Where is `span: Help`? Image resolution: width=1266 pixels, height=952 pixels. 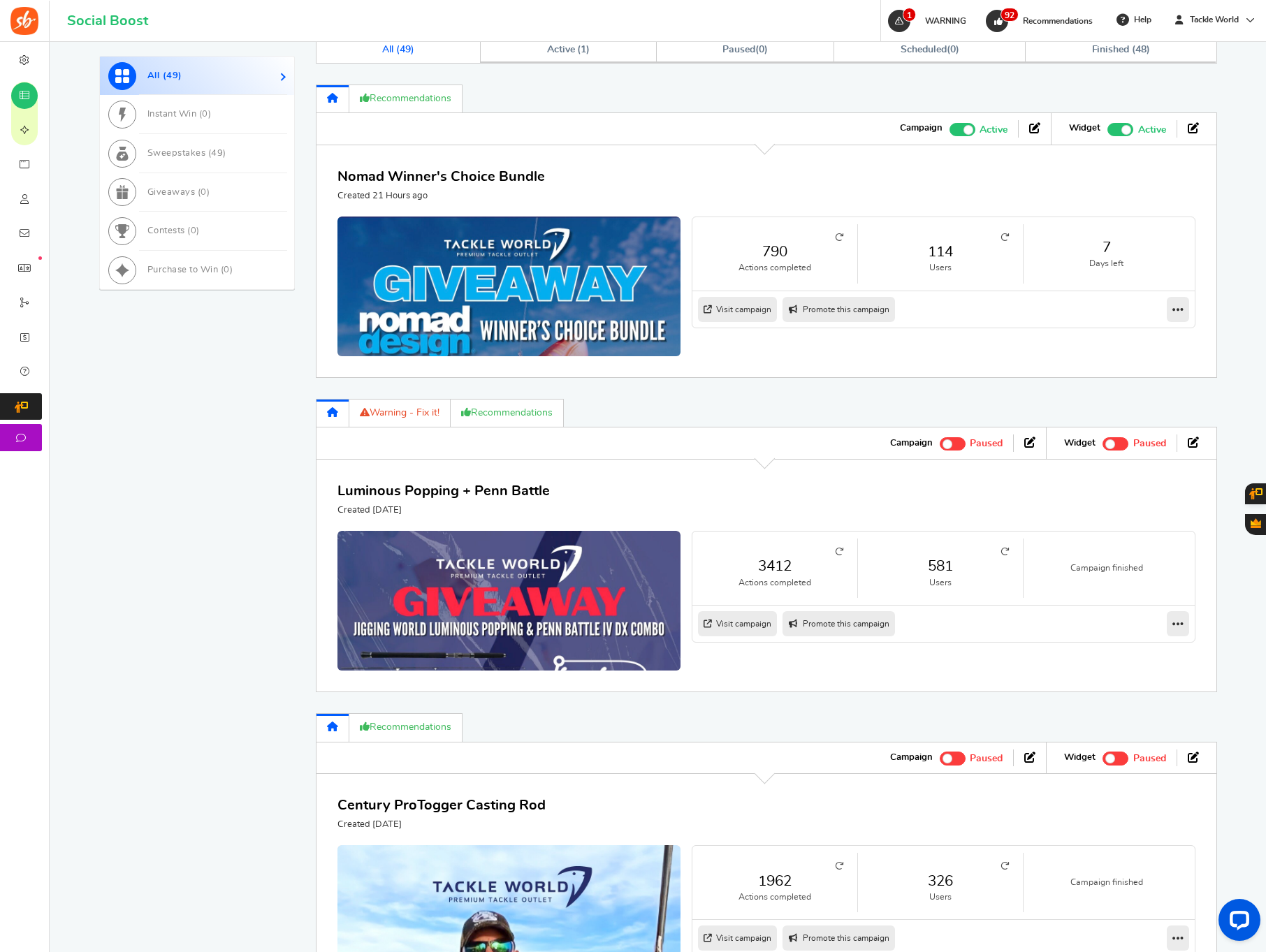
span: Help is located at coordinates (1140, 19).